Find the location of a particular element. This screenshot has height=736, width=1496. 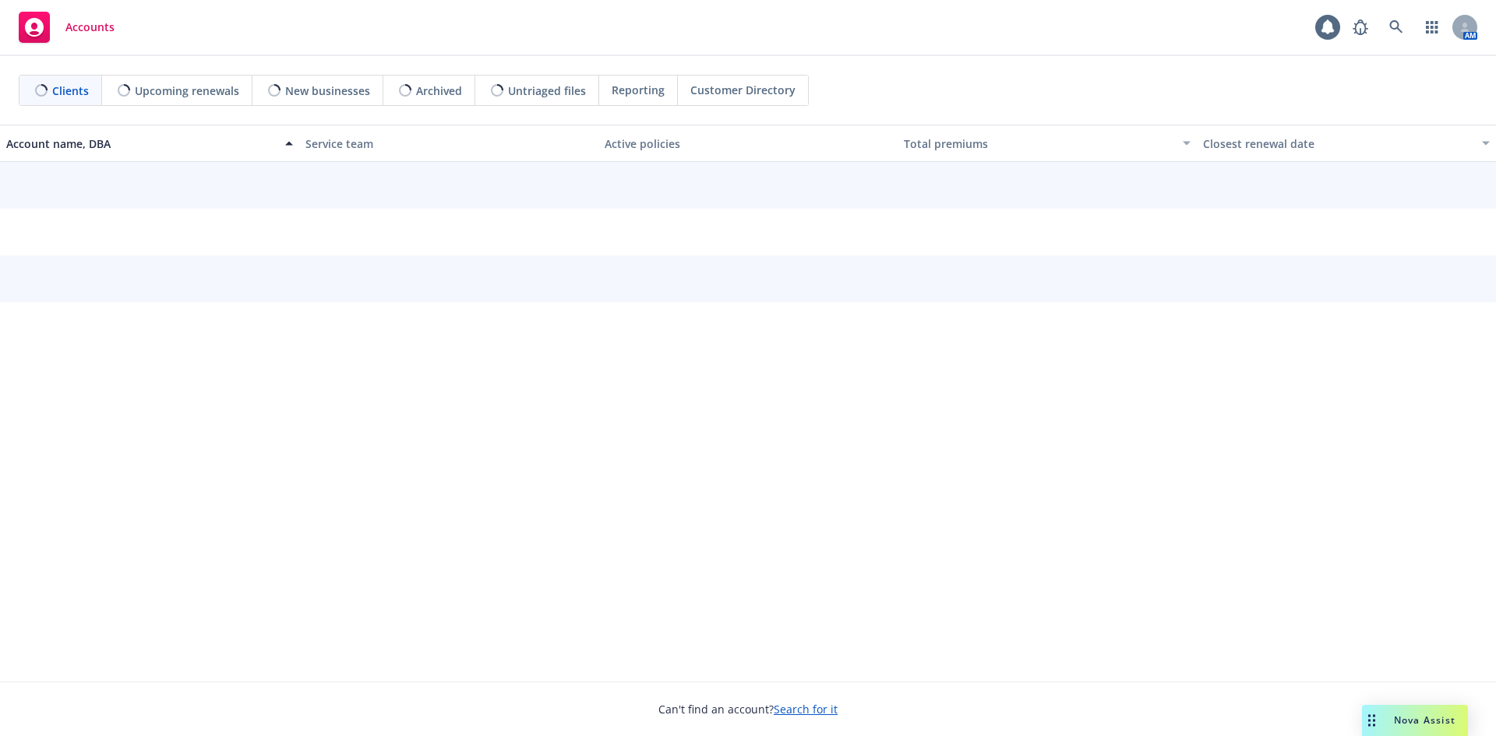

div: Total premiums is located at coordinates (1038, 143).